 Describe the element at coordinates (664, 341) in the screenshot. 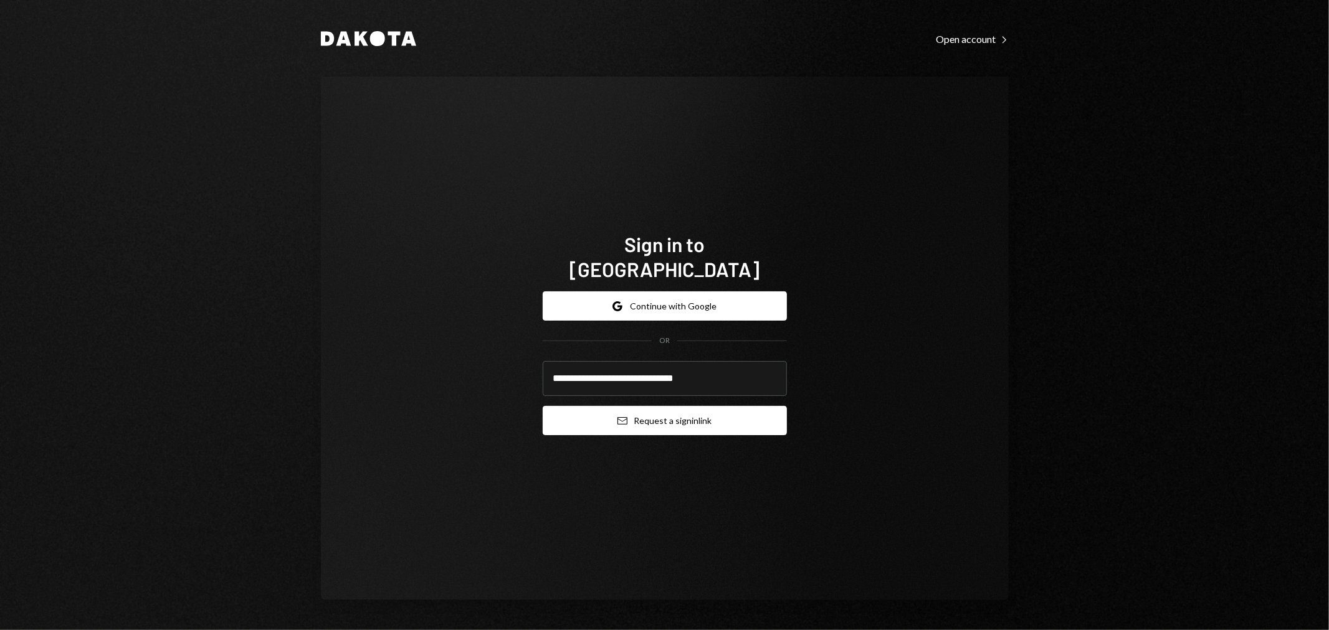

I see `div: OR` at that location.